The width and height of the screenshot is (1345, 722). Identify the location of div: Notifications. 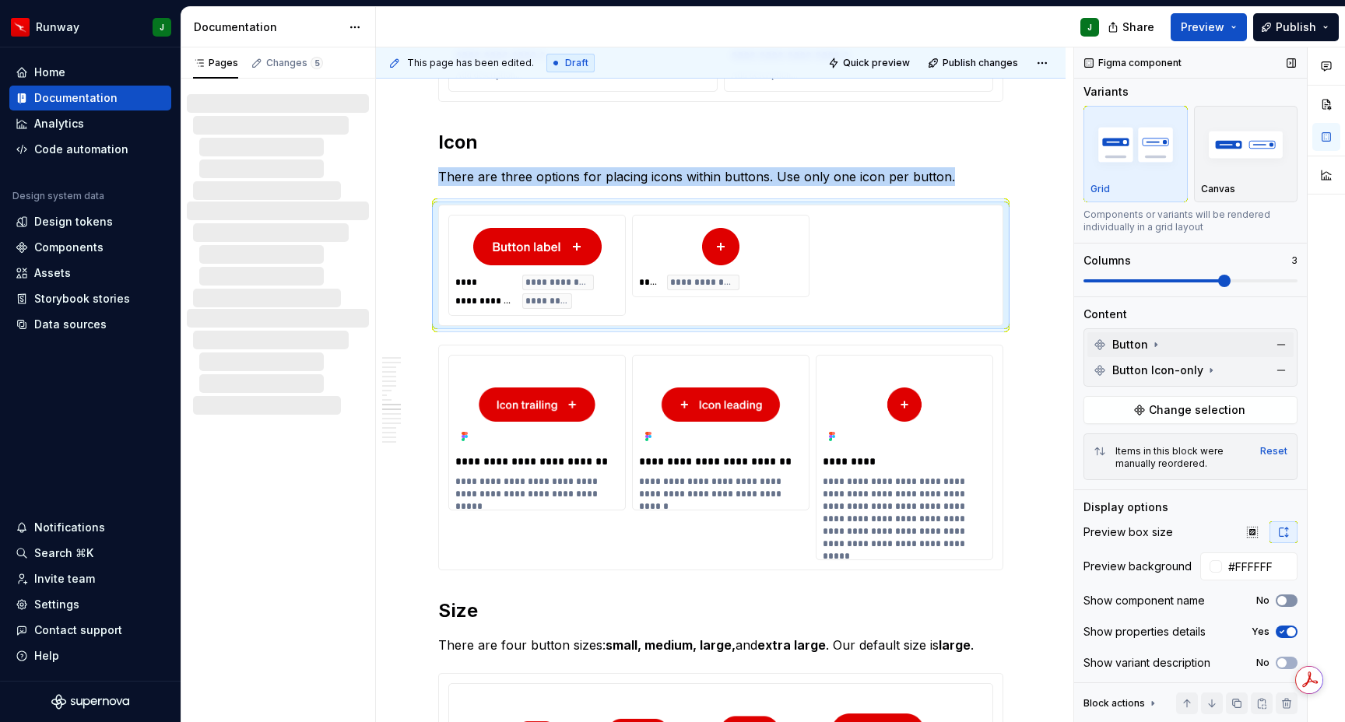
(69, 528).